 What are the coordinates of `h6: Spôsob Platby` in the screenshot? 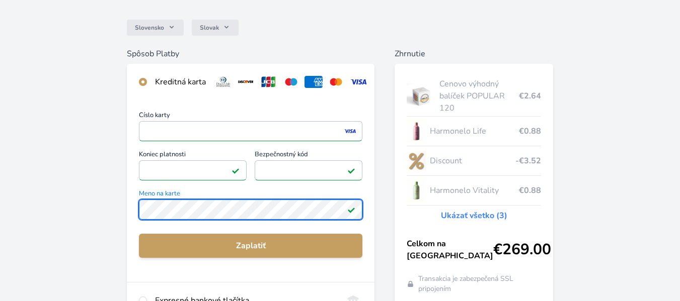 It's located at (251, 54).